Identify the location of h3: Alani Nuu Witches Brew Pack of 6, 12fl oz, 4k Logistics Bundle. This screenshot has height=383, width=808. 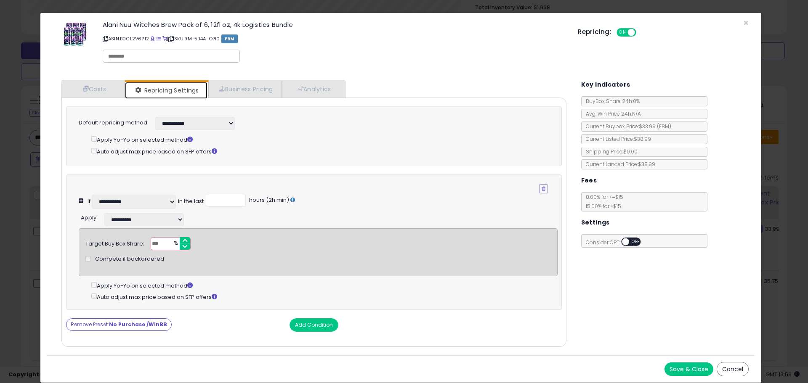
(334, 24).